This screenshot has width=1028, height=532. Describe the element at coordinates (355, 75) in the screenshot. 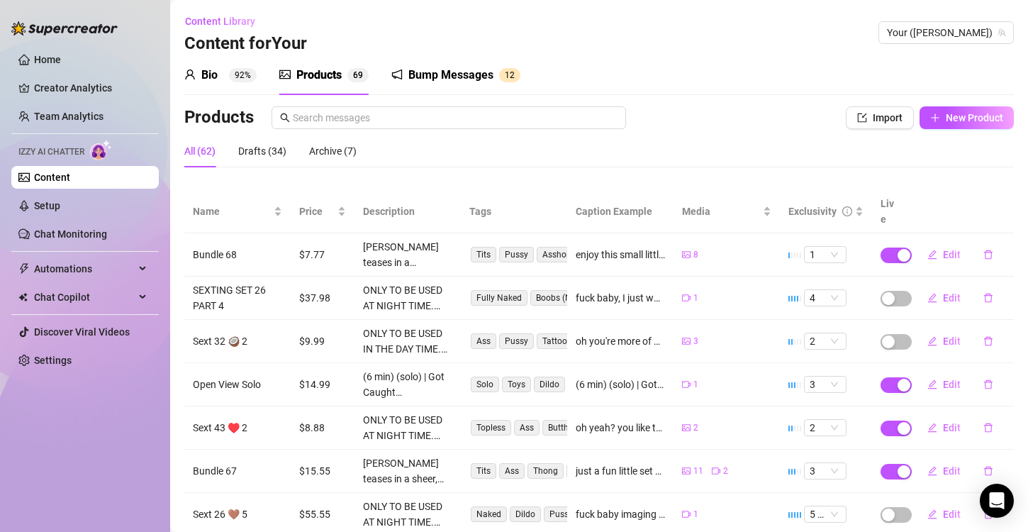

I see `span: 6` at that location.